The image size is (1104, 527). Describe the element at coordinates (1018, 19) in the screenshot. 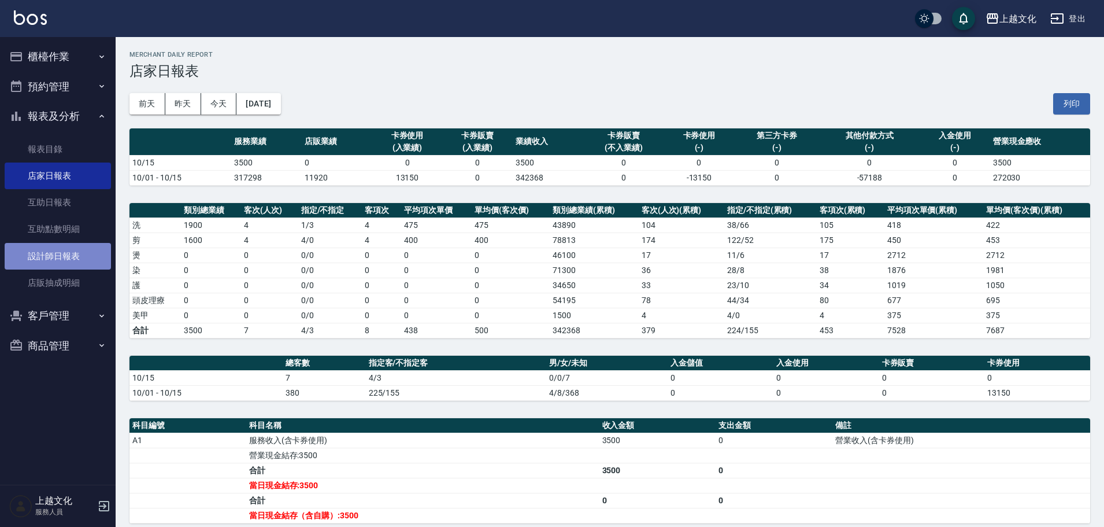

I see `div: 上越文化` at that location.